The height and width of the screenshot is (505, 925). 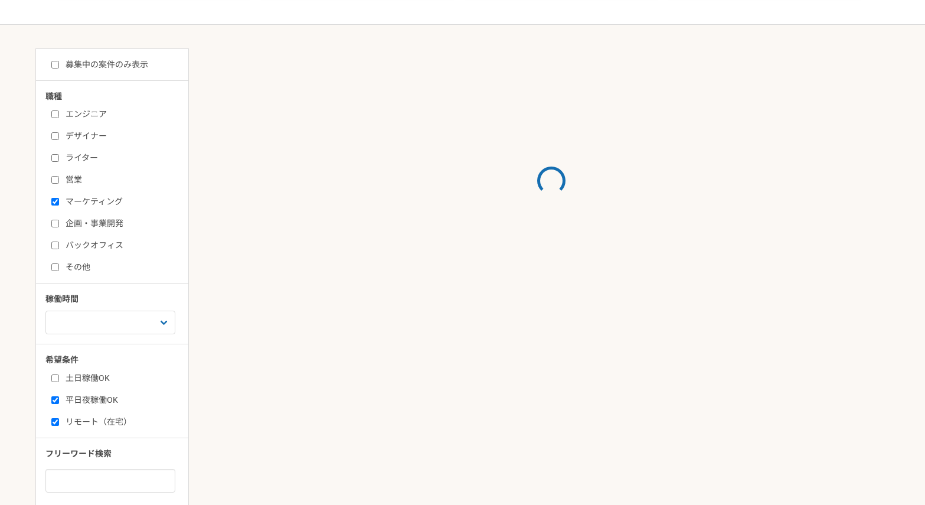 I want to click on input: 平日夜稼働OK, so click(x=55, y=400).